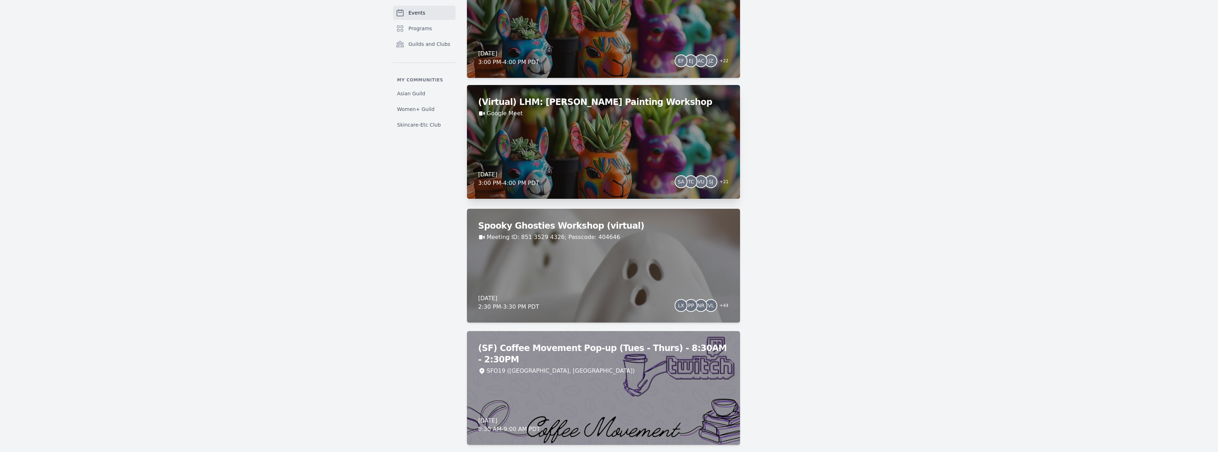 This screenshot has height=452, width=1218. What do you see at coordinates (691, 61) in the screenshot?
I see `span: EJ` at bounding box center [691, 61].